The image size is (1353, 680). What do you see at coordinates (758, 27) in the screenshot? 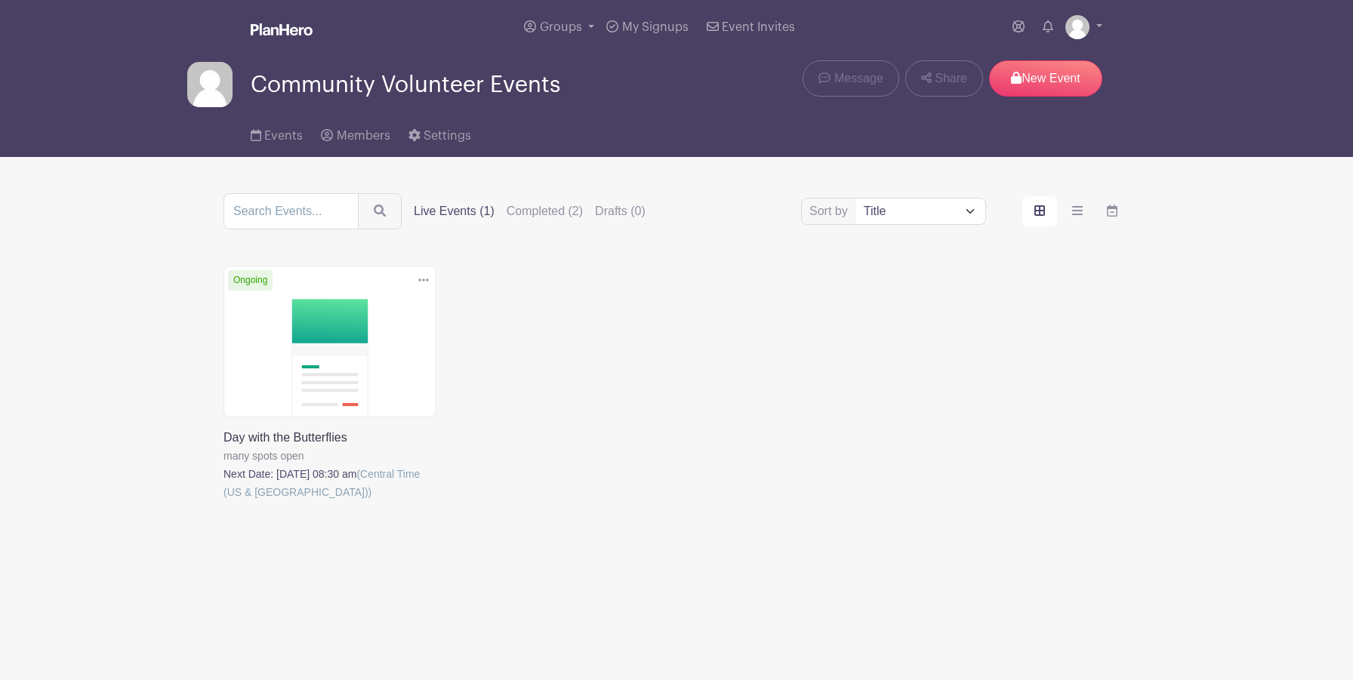
I see `span: Event Invites` at bounding box center [758, 27].